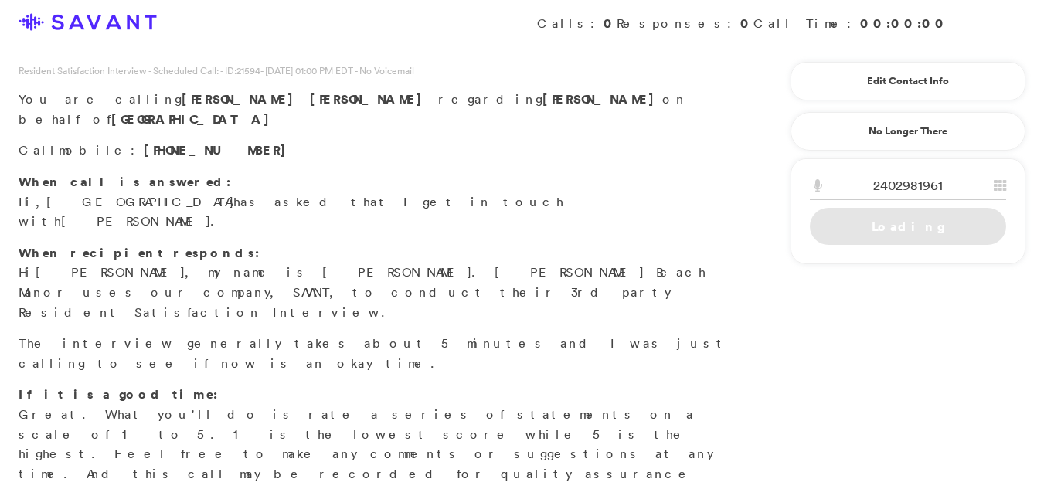  What do you see at coordinates (375, 353) in the screenshot?
I see `p: The interview generally takes about 5 minutes and I was just calling to see if now is an okay time.` at bounding box center [375, 353].